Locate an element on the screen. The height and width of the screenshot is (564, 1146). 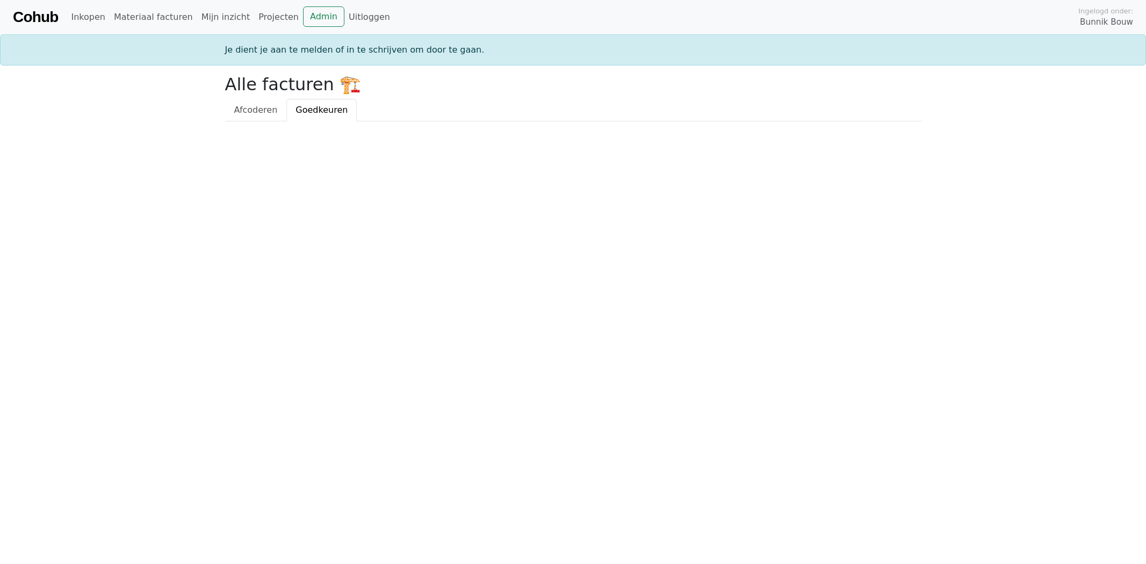
a: Inkopen is located at coordinates (88, 17).